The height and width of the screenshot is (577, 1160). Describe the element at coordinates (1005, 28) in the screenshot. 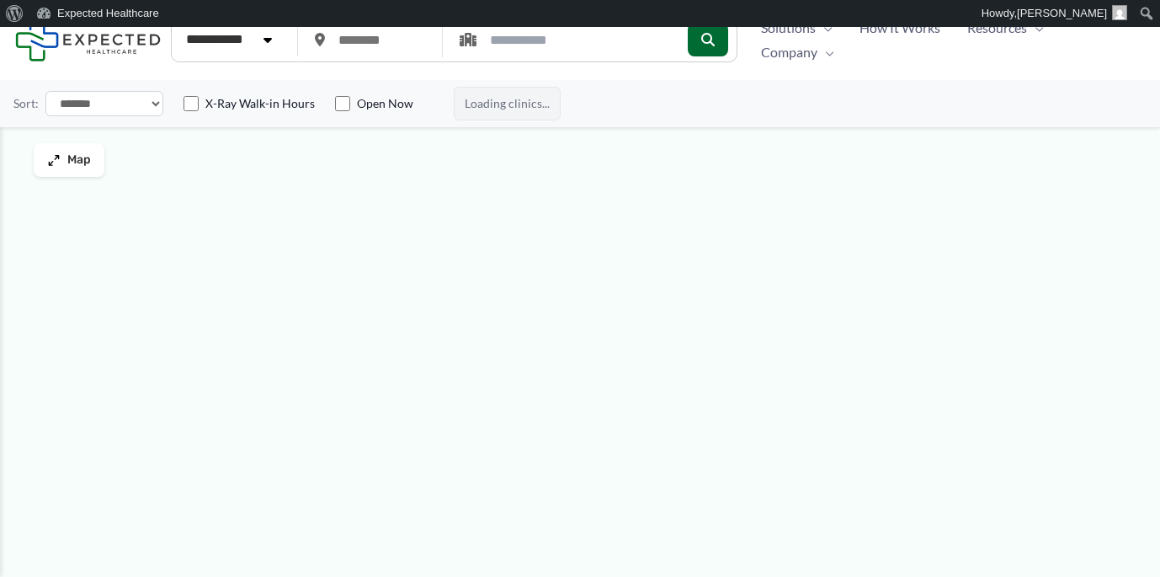

I see `a: ResourcesMenu Toggle` at that location.